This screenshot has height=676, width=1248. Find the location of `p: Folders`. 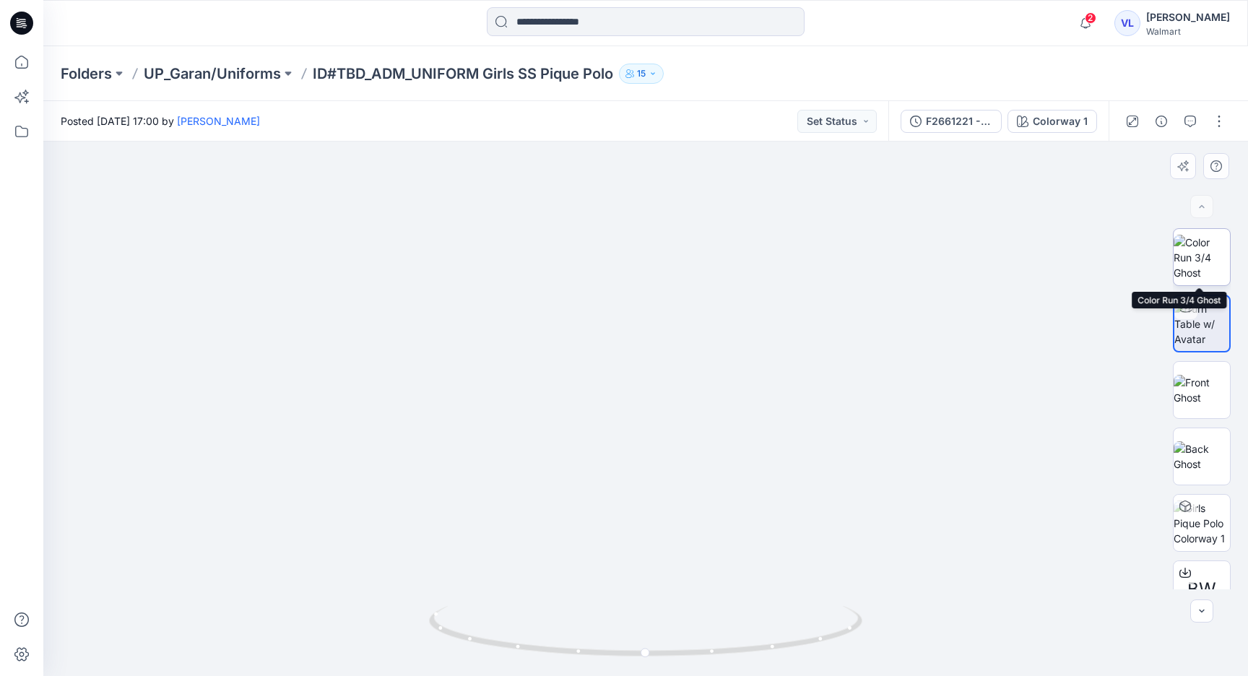

p: Folders is located at coordinates (86, 74).